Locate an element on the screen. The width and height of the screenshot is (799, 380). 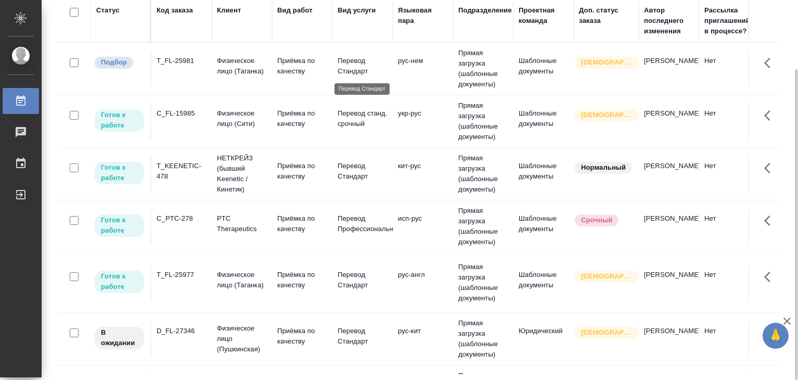
p: Перевод Профессиональный is located at coordinates (363, 224).